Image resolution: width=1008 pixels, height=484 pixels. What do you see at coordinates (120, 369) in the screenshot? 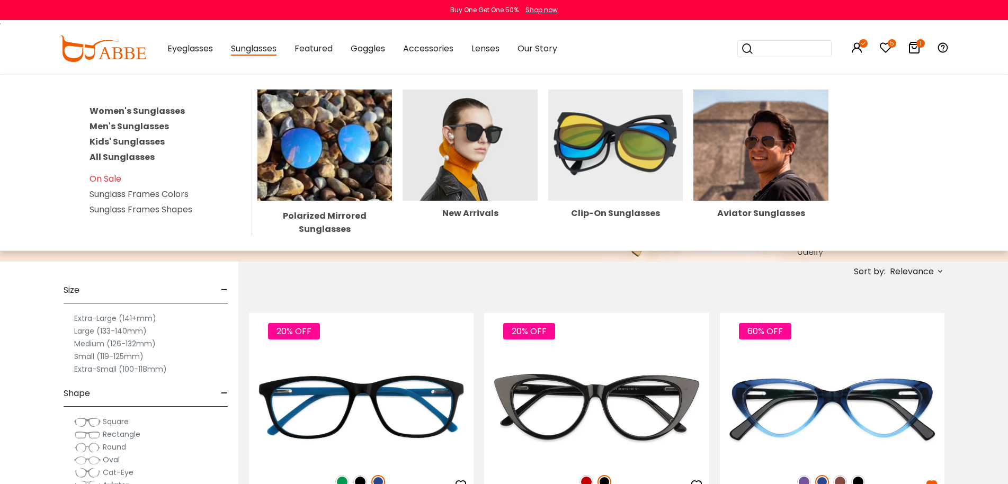
I see `label: Extra-Small (100-118mm)` at bounding box center [120, 369].